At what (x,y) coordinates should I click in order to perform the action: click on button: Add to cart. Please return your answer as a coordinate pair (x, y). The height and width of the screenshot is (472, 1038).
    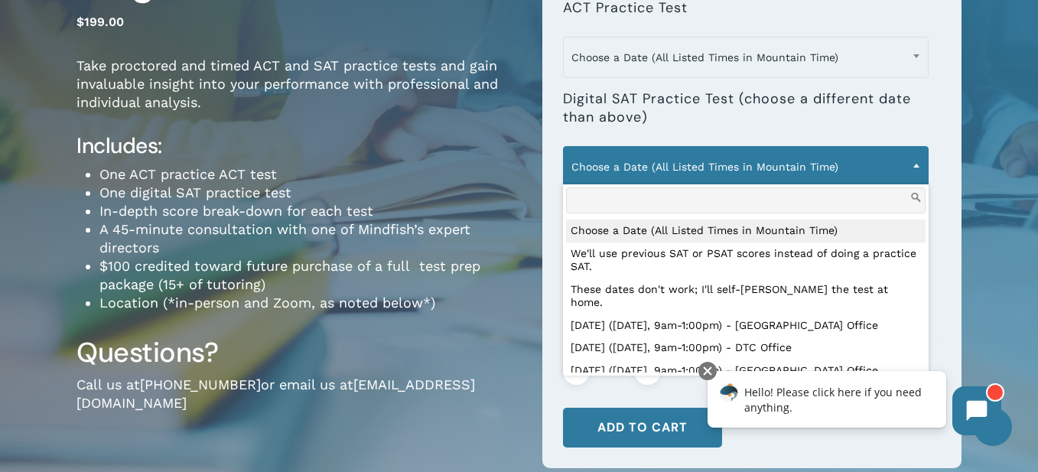
    Looking at the image, I should click on (643, 428).